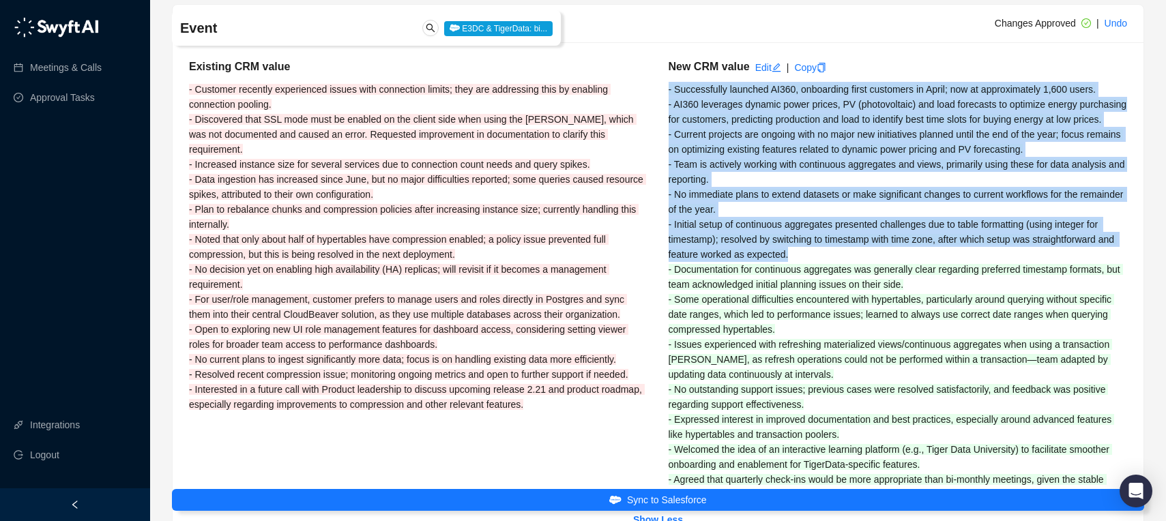 The width and height of the screenshot is (1166, 521). I want to click on div: Open Intercom Messenger, so click(1136, 491).